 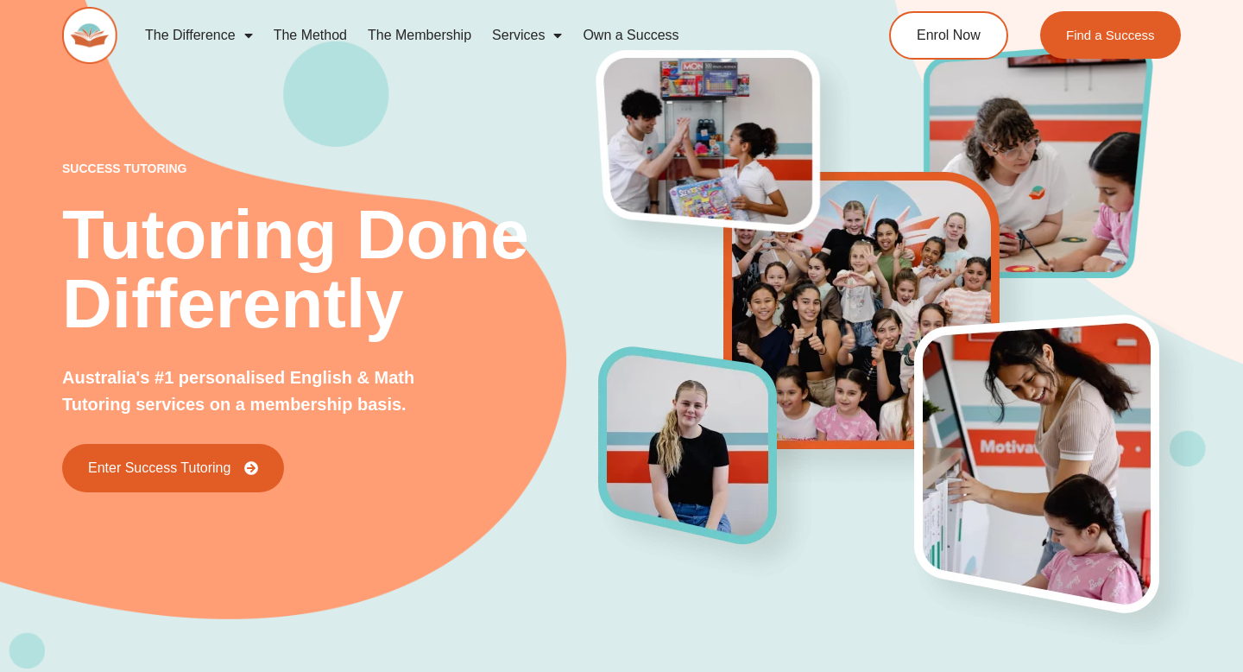 I want to click on a: The Difference, so click(x=199, y=35).